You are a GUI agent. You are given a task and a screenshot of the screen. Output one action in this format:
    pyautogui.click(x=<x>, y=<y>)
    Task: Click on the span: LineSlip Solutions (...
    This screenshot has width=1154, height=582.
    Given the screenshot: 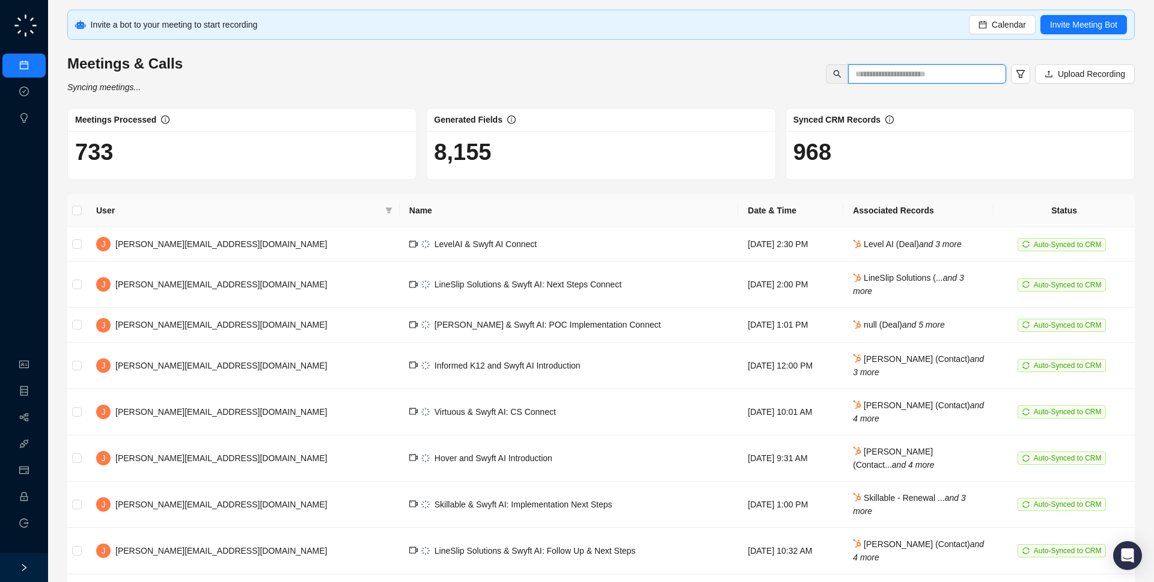 What is the action you would take?
    pyautogui.click(x=908, y=284)
    